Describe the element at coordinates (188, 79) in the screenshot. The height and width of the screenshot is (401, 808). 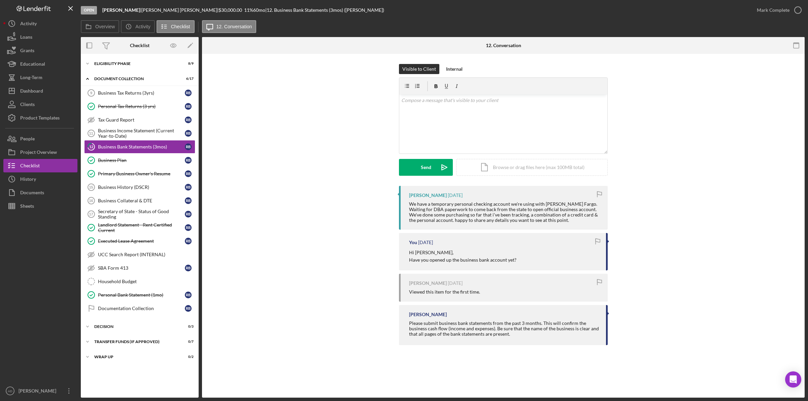
I see `div: 6 / 17` at that location.